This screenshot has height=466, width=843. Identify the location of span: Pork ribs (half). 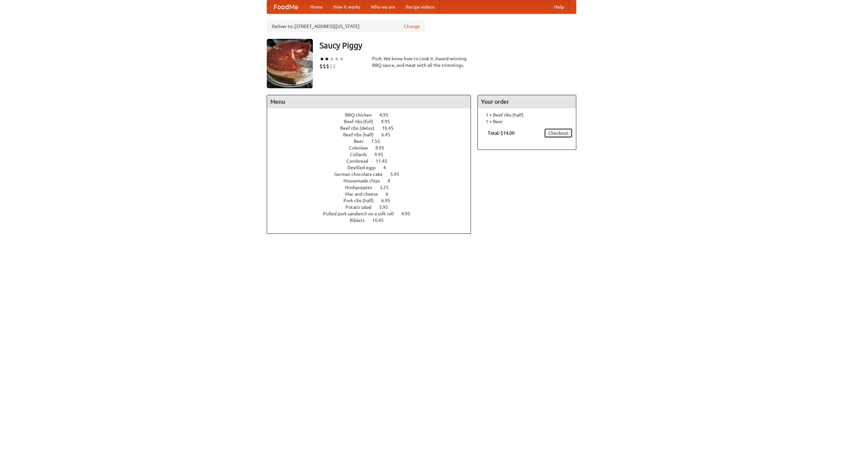
(362, 201).